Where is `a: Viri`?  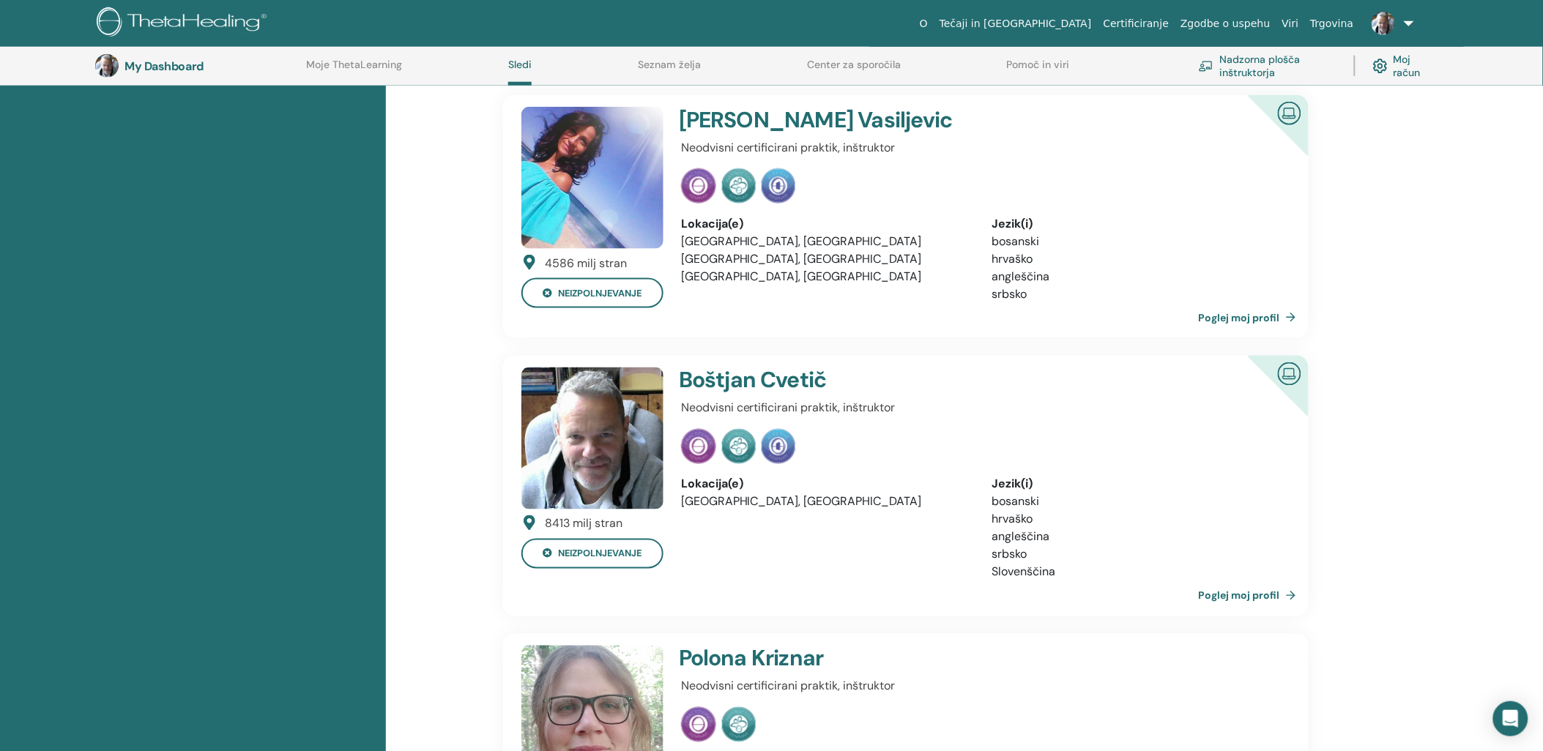
a: Viri is located at coordinates (1290, 23).